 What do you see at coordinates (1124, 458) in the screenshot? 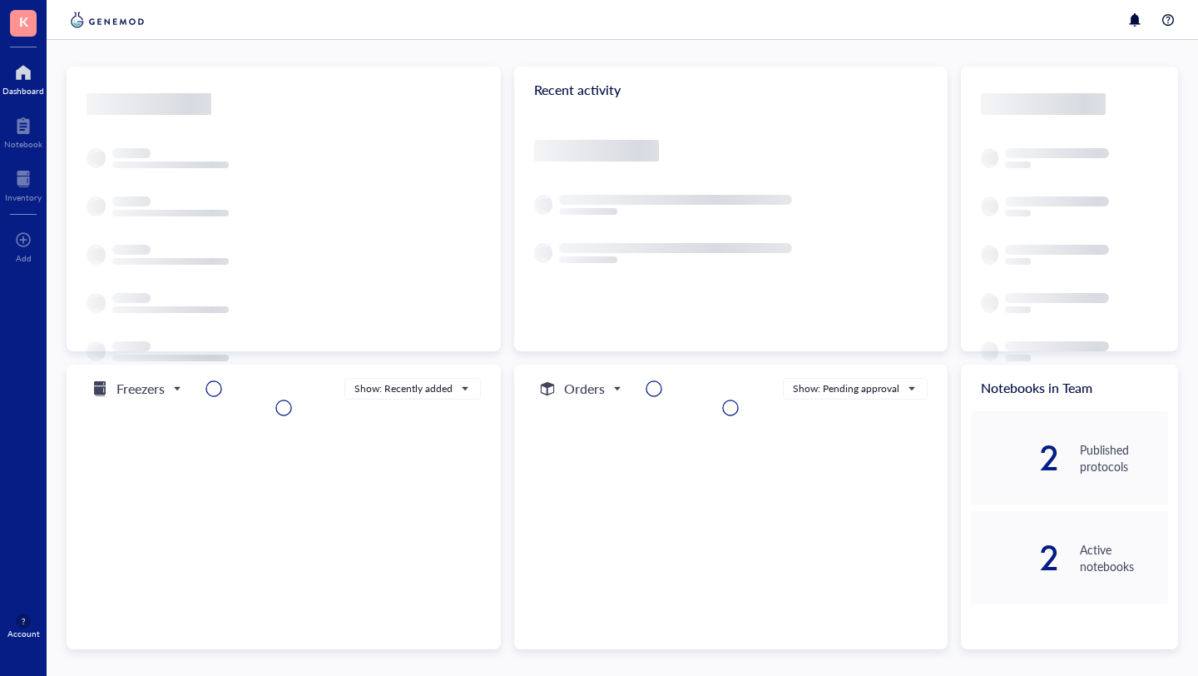
I see `div: Published protocols` at bounding box center [1124, 458].